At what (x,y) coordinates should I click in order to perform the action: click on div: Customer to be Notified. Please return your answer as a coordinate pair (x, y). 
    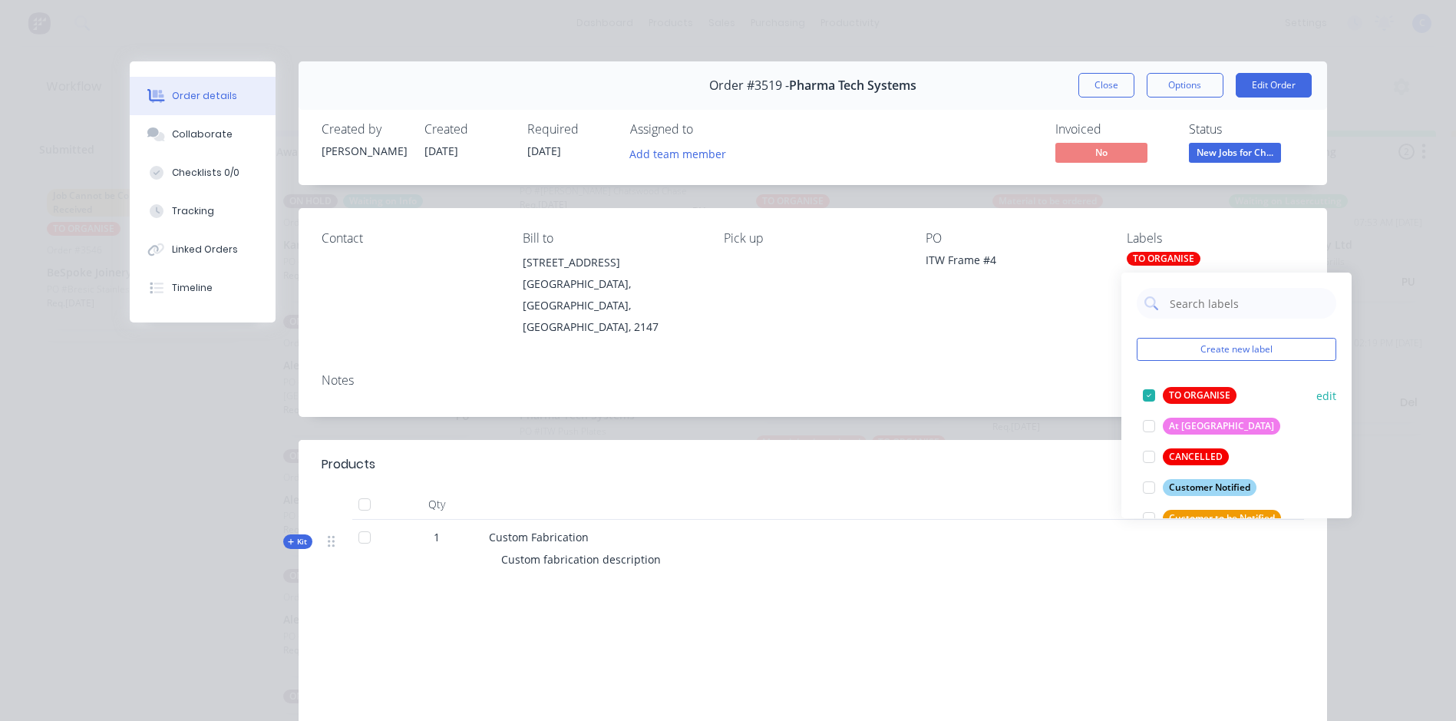
    Looking at the image, I should click on (1222, 518).